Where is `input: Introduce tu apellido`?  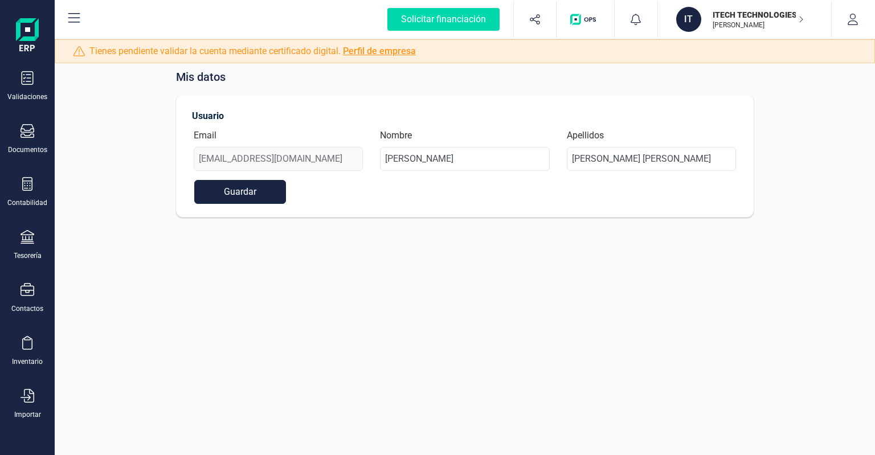
input: Introduce tu apellido is located at coordinates (651, 159).